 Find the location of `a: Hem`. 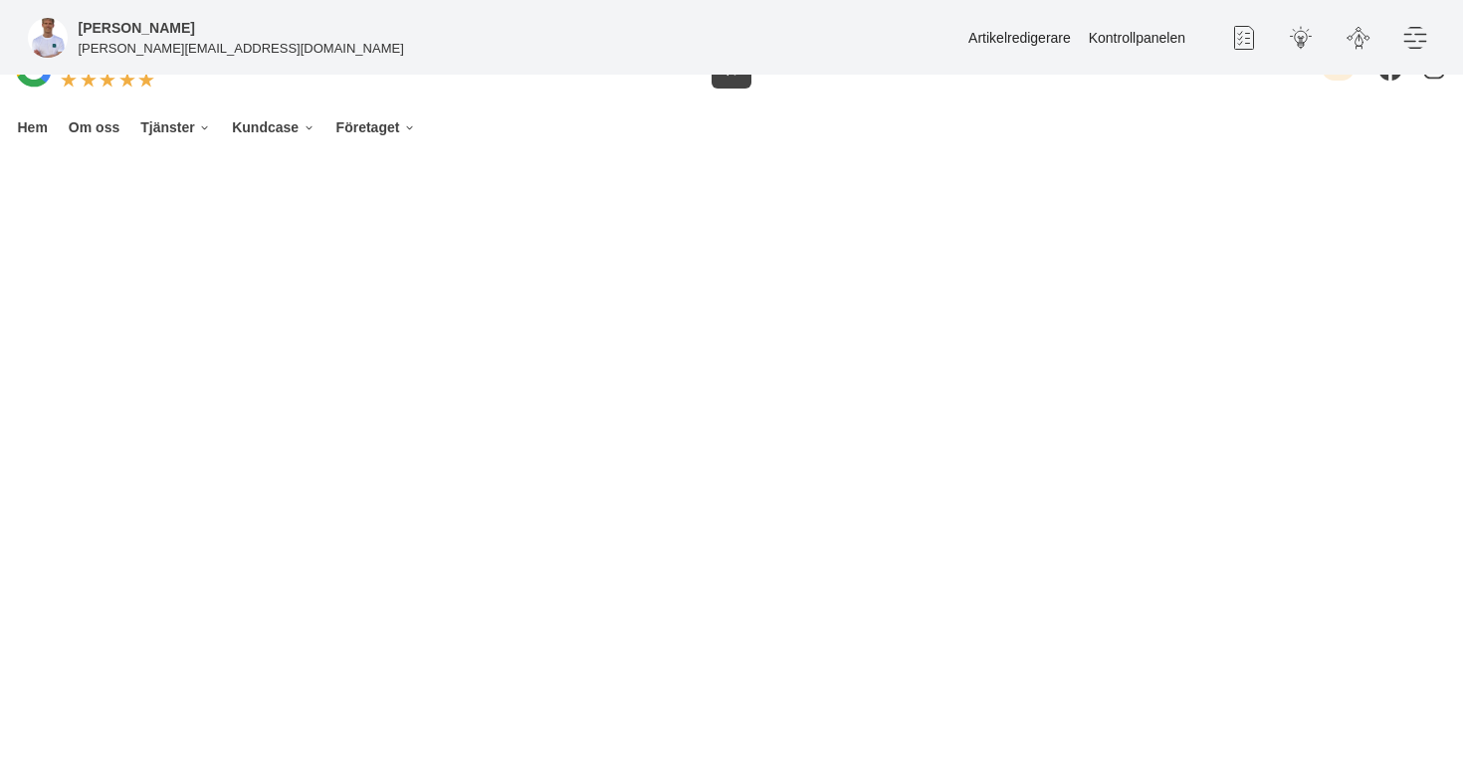

a: Hem is located at coordinates (32, 127).